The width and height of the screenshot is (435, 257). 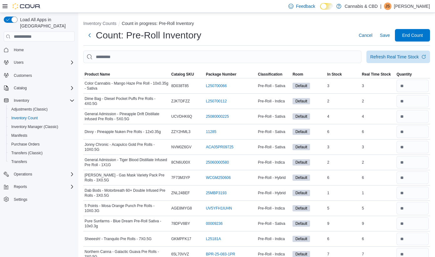 What do you see at coordinates (270, 74) in the screenshot?
I see `span: Classification` at bounding box center [270, 74].